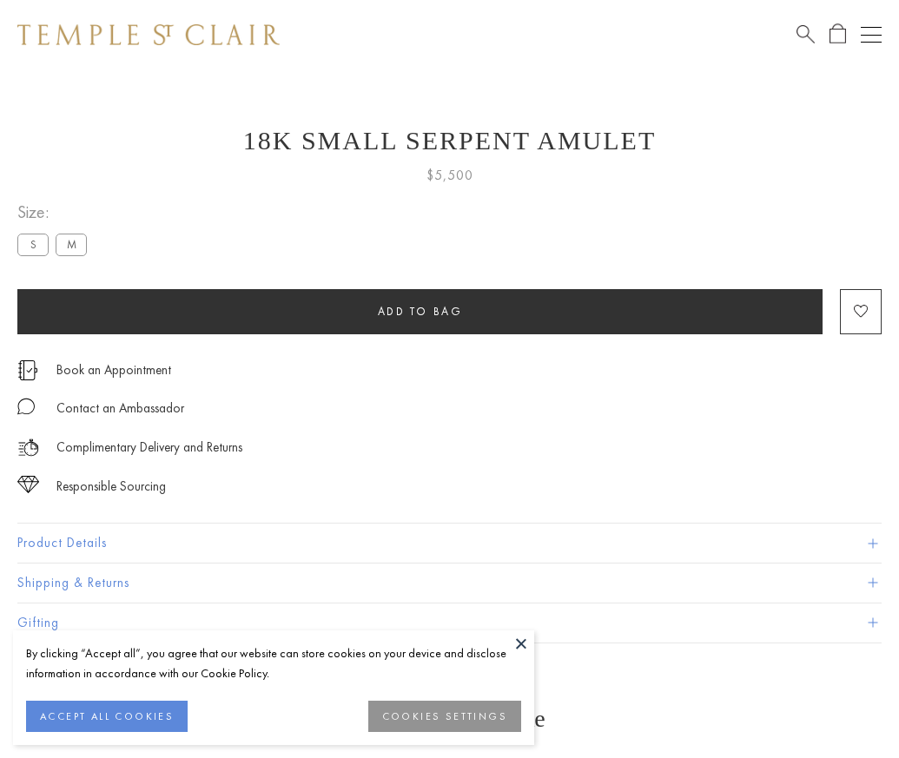  What do you see at coordinates (111, 487) in the screenshot?
I see `div: Responsible Sourcing` at bounding box center [111, 487].